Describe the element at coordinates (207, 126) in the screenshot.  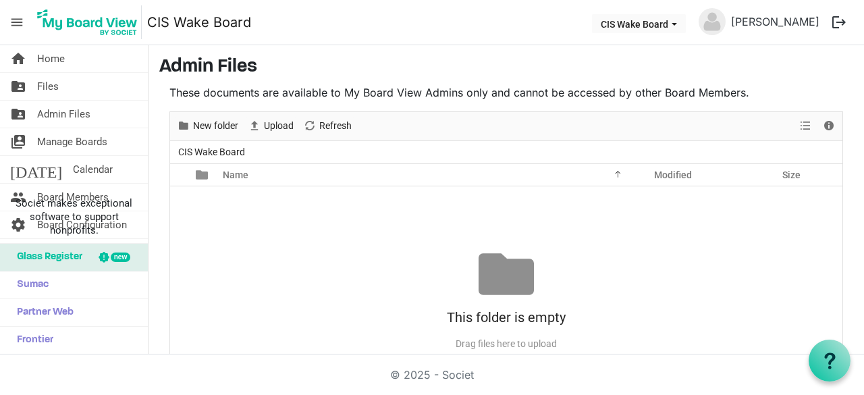
I see `div: New folder` at that location.